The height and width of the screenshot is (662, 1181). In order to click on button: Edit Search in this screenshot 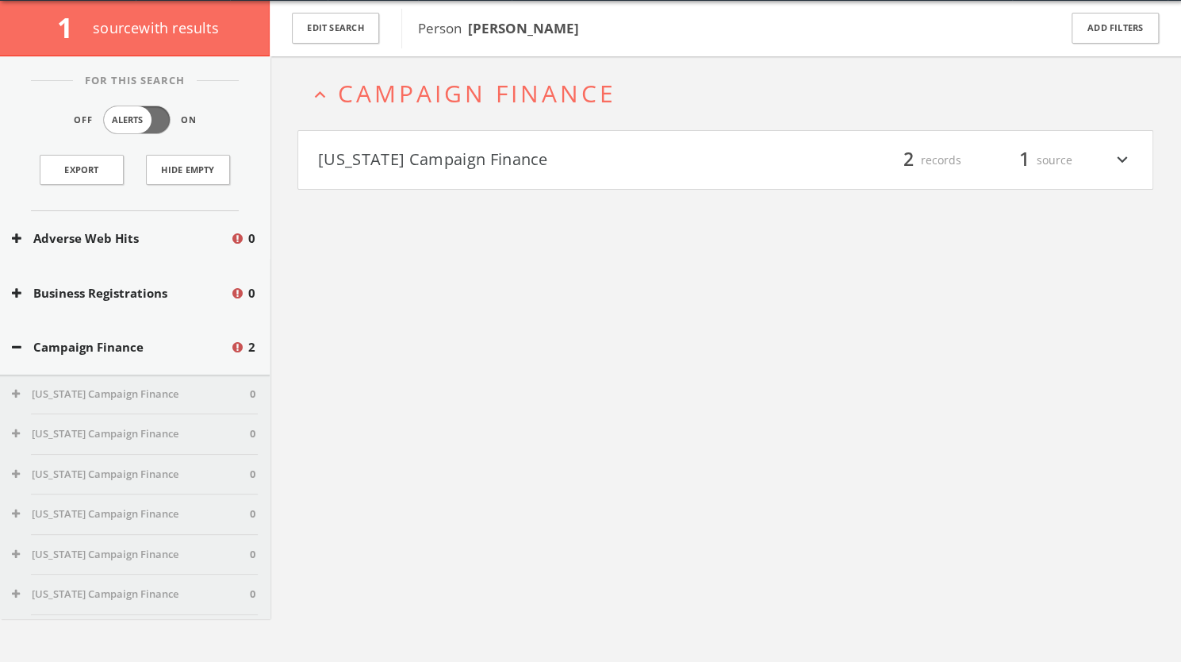, I will do `click(336, 28)`.